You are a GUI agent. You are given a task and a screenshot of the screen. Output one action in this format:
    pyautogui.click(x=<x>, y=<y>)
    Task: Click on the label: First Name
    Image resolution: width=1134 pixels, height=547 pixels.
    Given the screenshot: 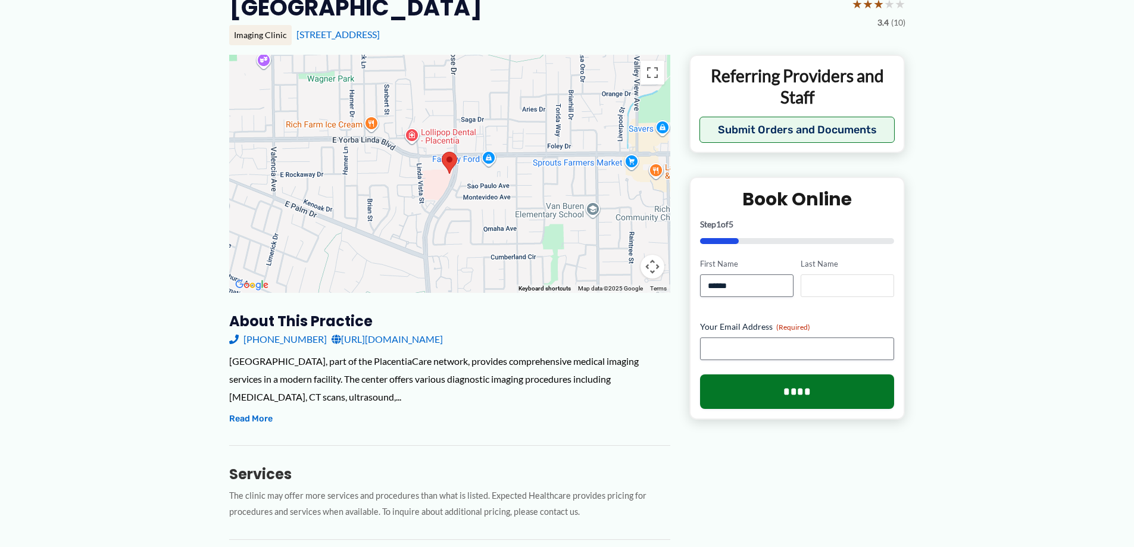 What is the action you would take?
    pyautogui.click(x=746, y=264)
    